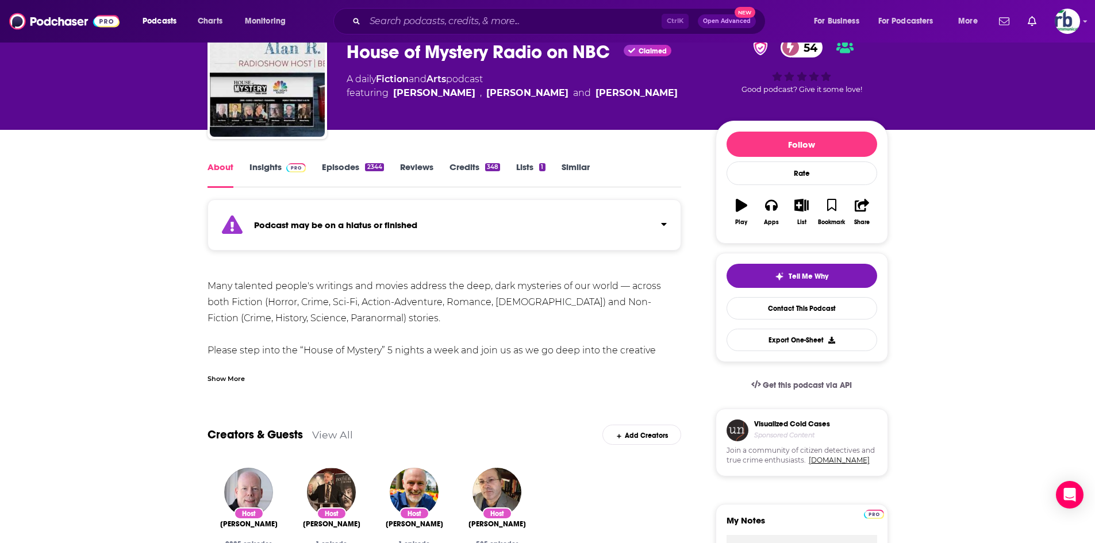  Describe the element at coordinates (278, 175) in the screenshot. I see `a: InsightsPodchaser Pro` at that location.